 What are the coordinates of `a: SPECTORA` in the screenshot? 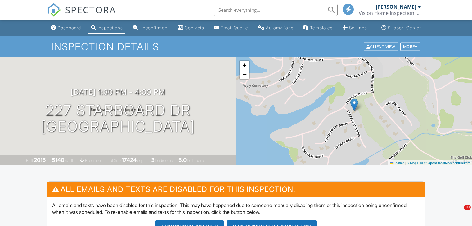 It's located at (82, 15).